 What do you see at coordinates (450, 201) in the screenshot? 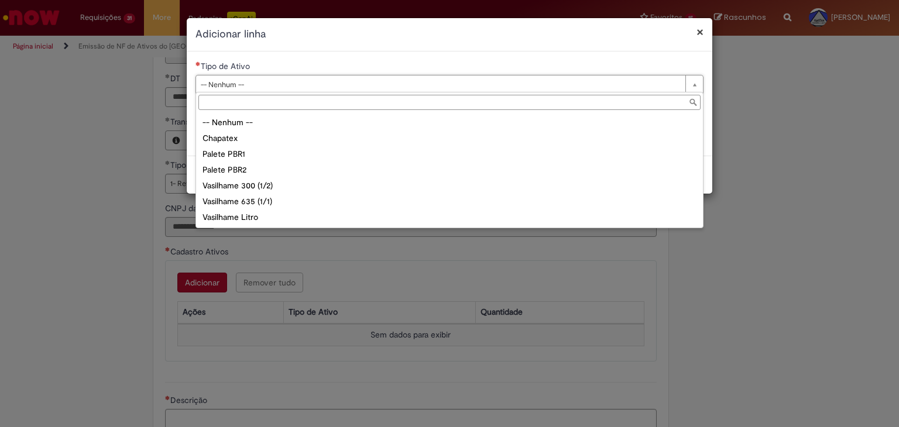
I see `div: Vasilhame 635 (1/1)` at bounding box center [450, 201].